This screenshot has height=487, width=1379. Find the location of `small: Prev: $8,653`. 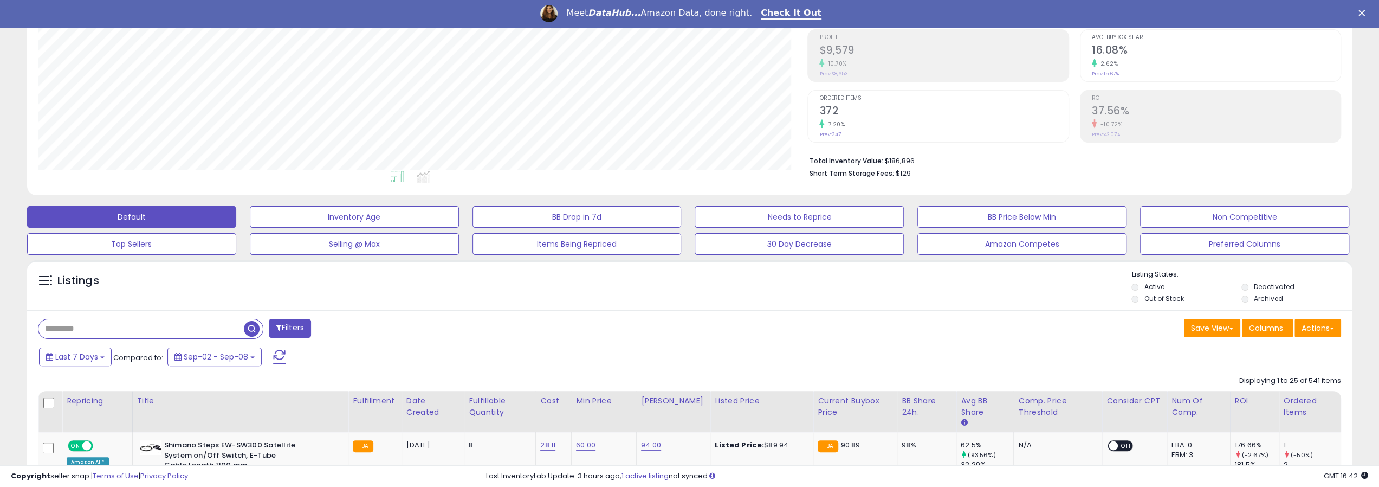

small: Prev: $8,653 is located at coordinates (834, 74).